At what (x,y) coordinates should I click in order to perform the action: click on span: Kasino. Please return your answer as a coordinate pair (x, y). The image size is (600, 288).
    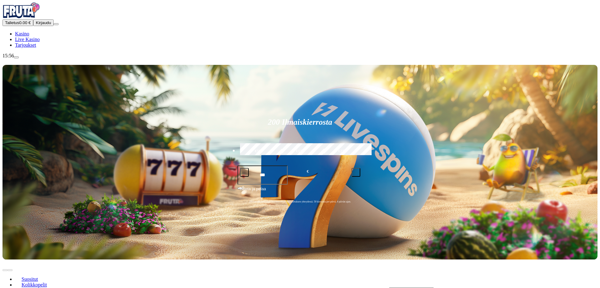
    Looking at the image, I should click on (22, 34).